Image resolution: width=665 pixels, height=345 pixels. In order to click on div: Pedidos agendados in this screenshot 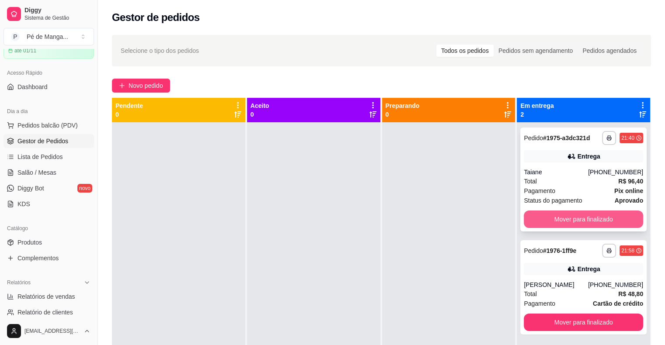, I will do `click(609, 51)`.